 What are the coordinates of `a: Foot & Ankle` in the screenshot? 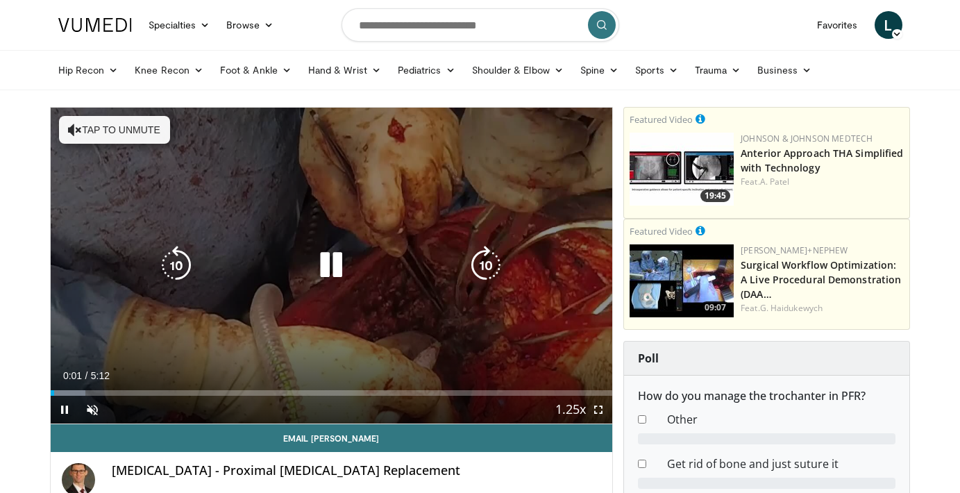 It's located at (255, 70).